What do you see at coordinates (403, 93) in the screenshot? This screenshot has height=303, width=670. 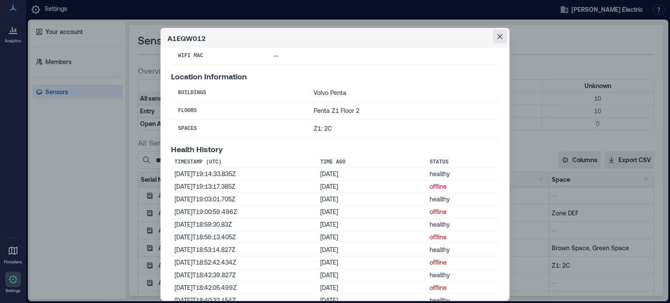 I see `td: Volvo Penta` at bounding box center [403, 93].